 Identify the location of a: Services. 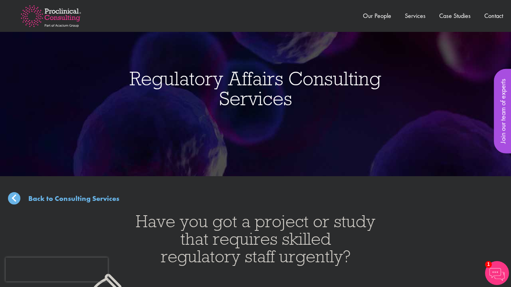
(415, 16).